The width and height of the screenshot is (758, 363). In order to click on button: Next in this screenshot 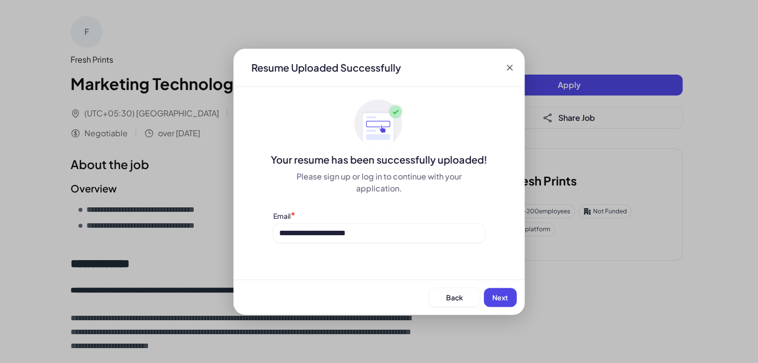, I will do `click(501, 297)`.